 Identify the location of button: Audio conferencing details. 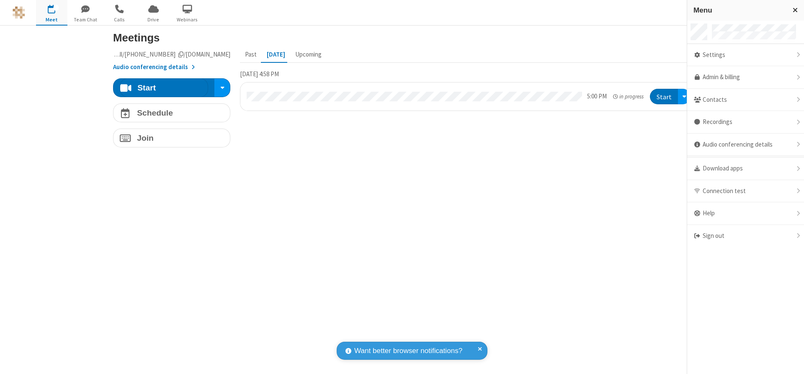
(154, 67).